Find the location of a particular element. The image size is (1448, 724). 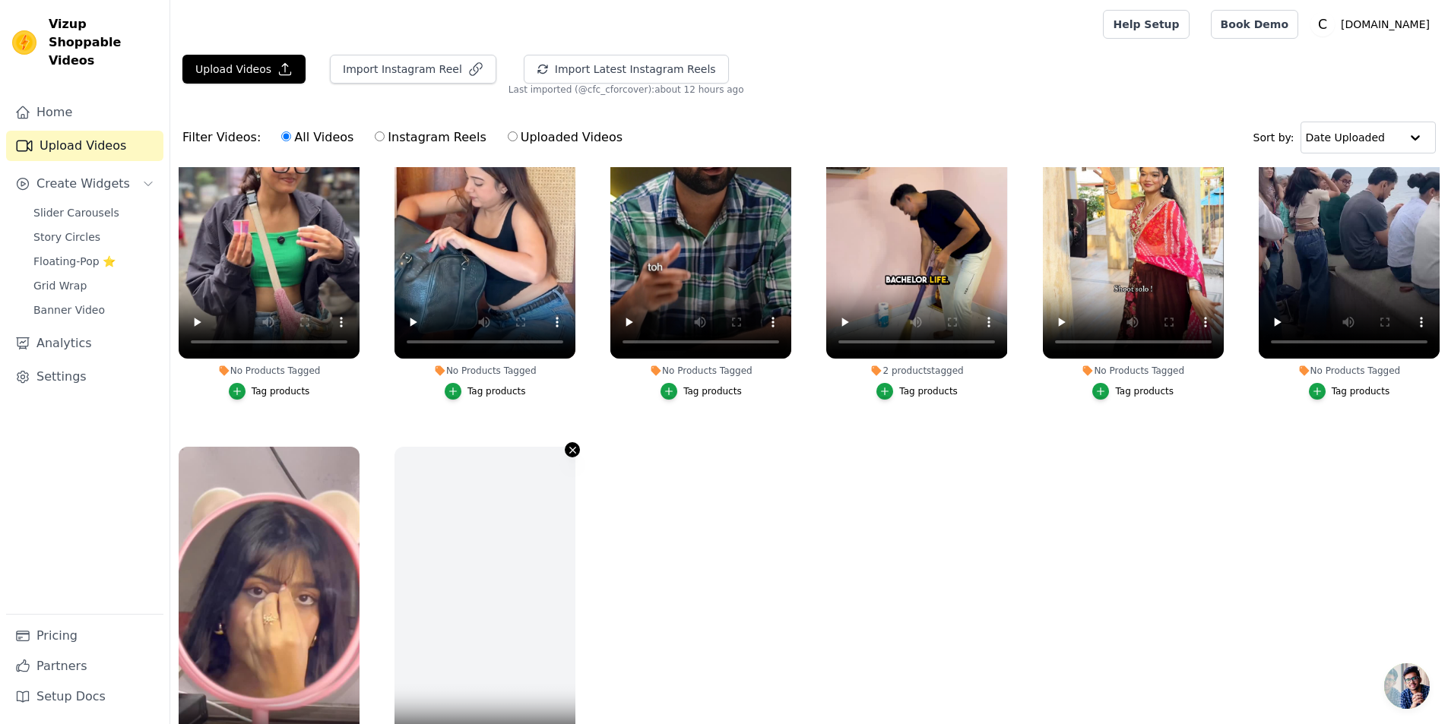

span: Create Widgets is located at coordinates (83, 184).